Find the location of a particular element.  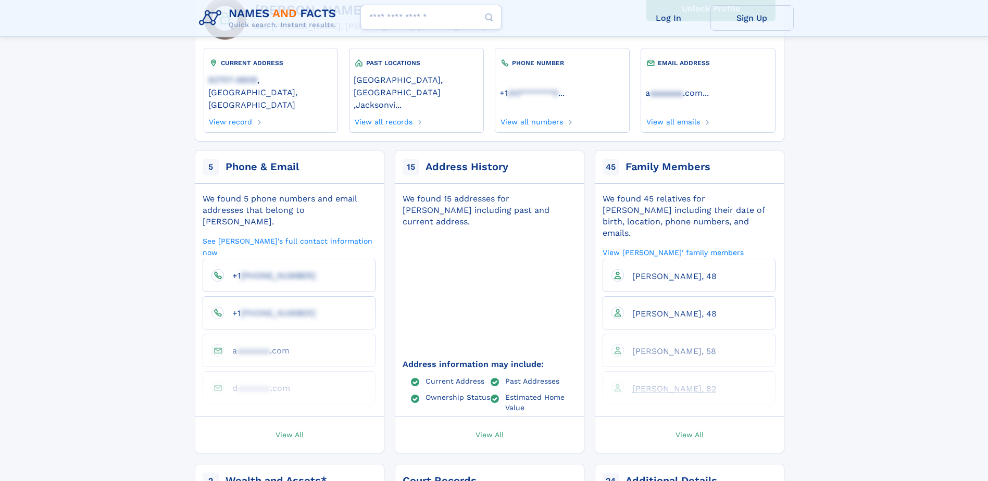

a: Current Address is located at coordinates (455, 381).